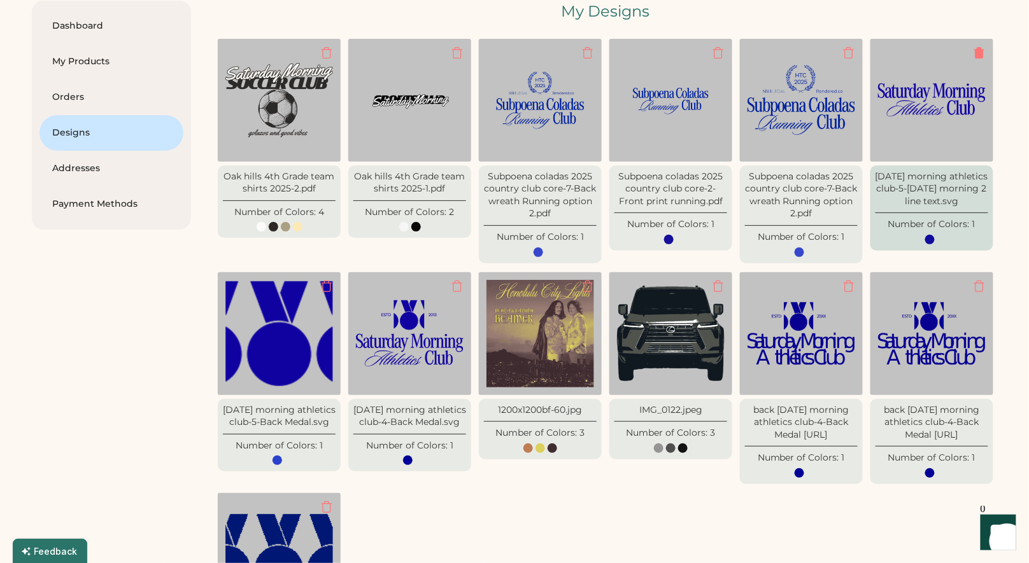 The width and height of the screenshot is (1029, 563). What do you see at coordinates (670, 100) in the screenshot?
I see `img: 1752331201946x589687279117664300-Display.png%3Ftr%3Dbl-1` at bounding box center [670, 100].